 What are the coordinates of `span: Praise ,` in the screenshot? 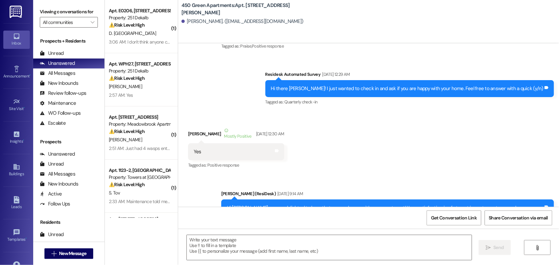 It's located at (246, 46).